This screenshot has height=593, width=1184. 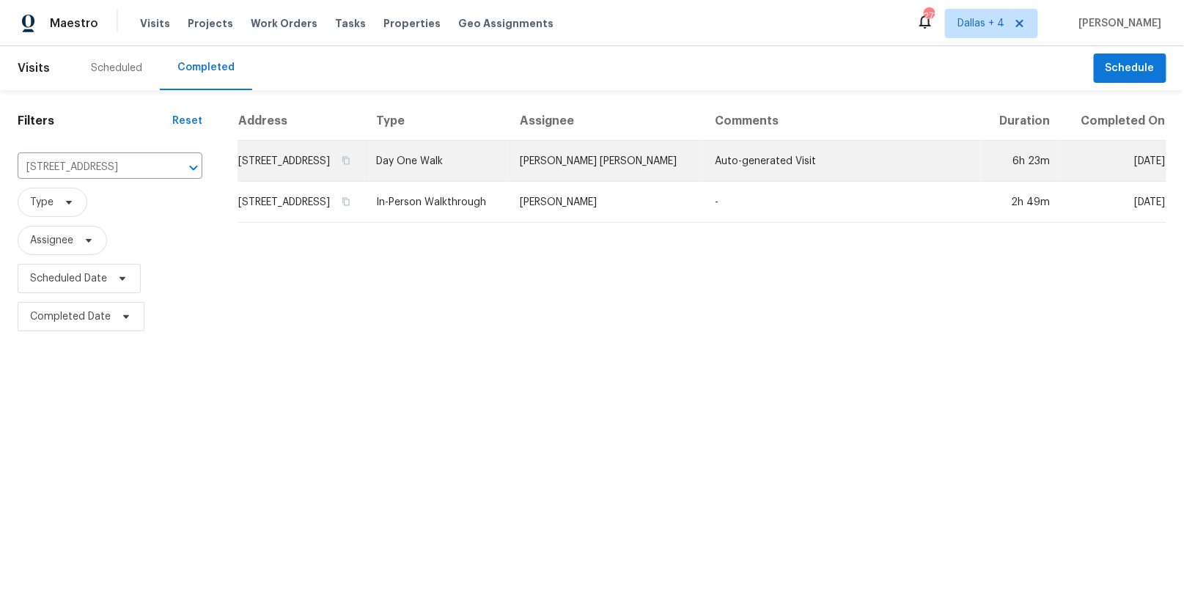 I want to click on th: Completed On, so click(x=1113, y=121).